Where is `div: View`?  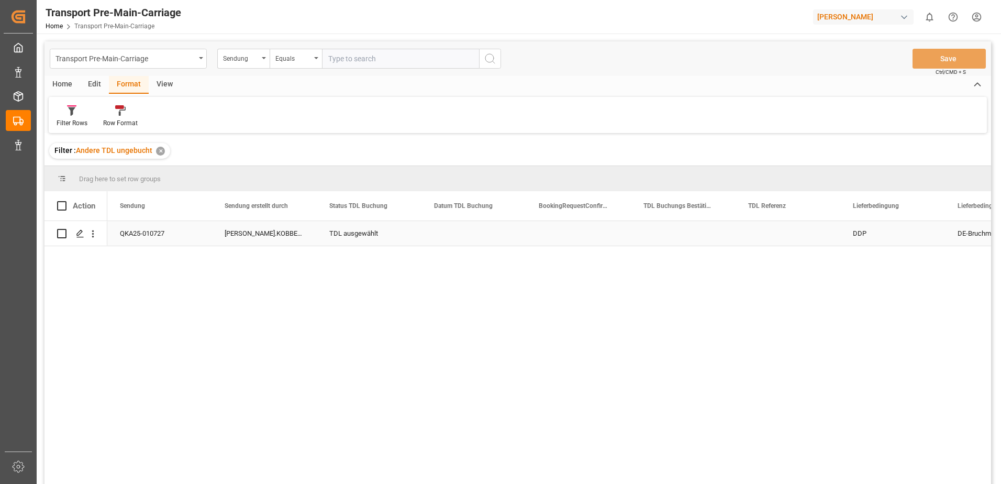
div: View is located at coordinates (164, 85).